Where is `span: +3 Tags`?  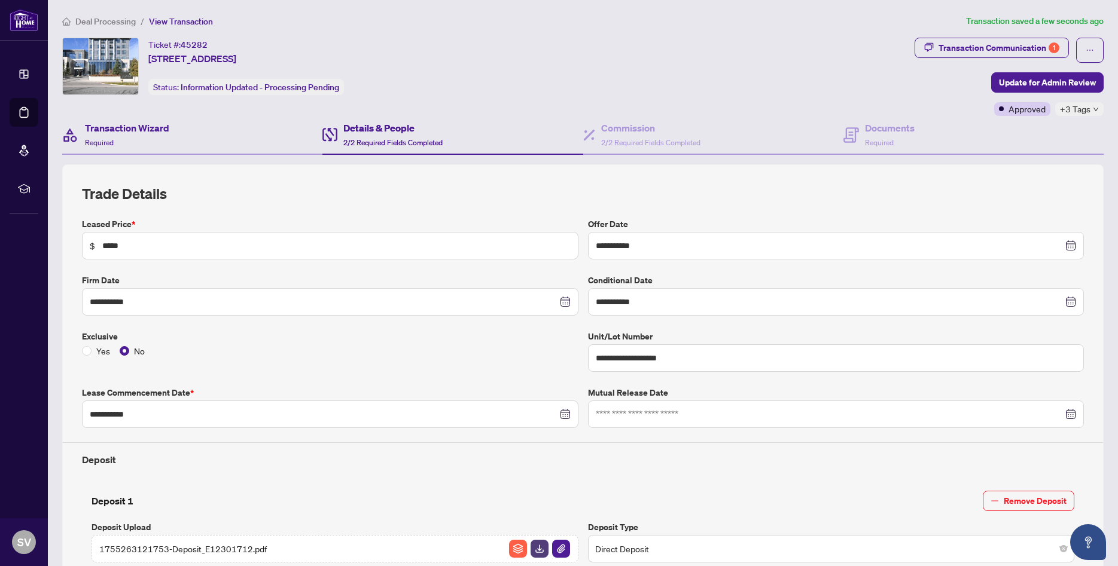
span: +3 Tags is located at coordinates (1075, 109).